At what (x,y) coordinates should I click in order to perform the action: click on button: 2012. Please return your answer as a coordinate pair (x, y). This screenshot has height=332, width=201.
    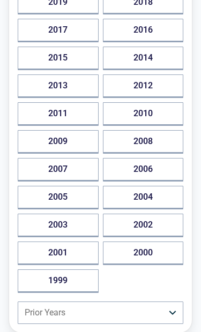
    Looking at the image, I should click on (143, 86).